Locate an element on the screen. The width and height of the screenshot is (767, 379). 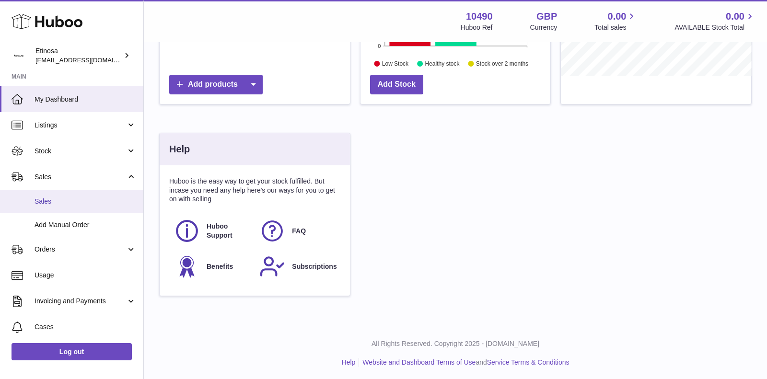
a: 0.00 Total sales is located at coordinates (615, 21).